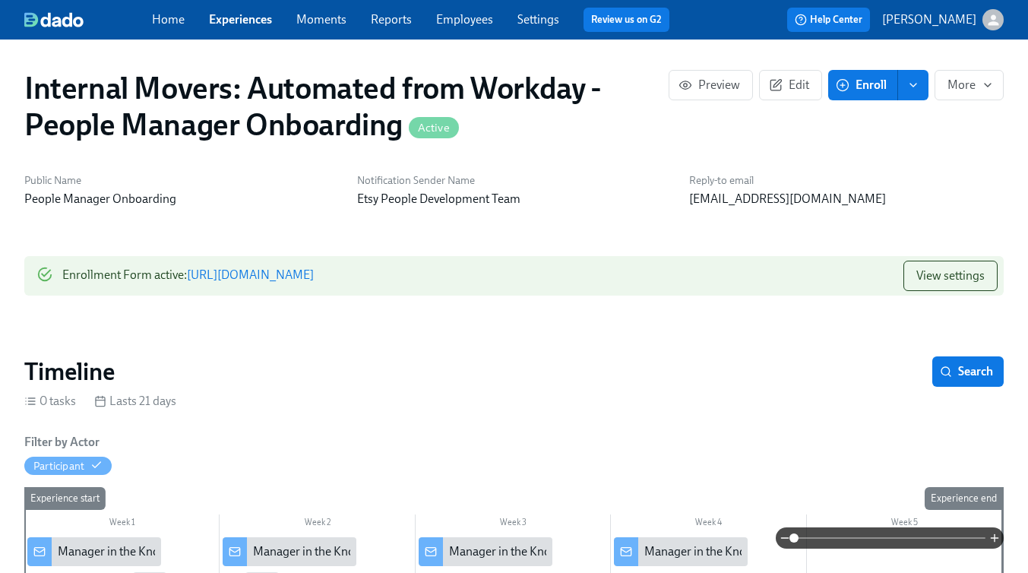 This screenshot has height=573, width=1028. Describe the element at coordinates (863, 85) in the screenshot. I see `button: Enroll` at that location.